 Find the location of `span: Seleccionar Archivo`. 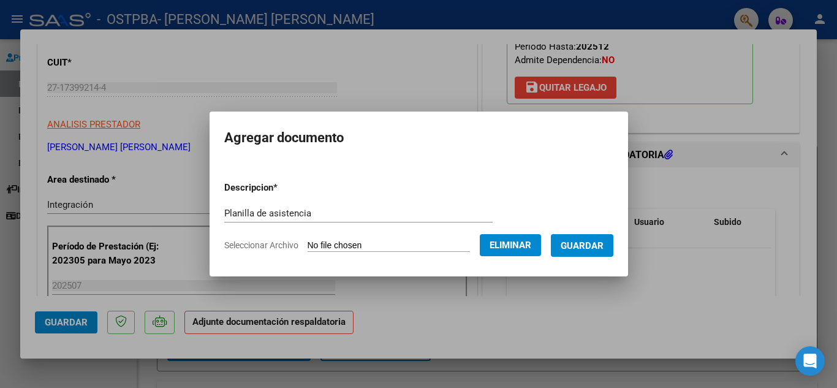

span: Seleccionar Archivo is located at coordinates (261, 245).